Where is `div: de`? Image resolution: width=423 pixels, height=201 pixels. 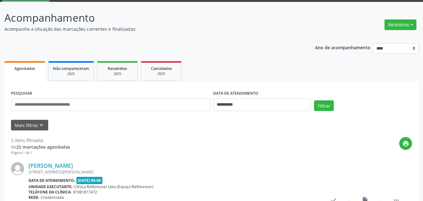
div: de is located at coordinates (40, 147).